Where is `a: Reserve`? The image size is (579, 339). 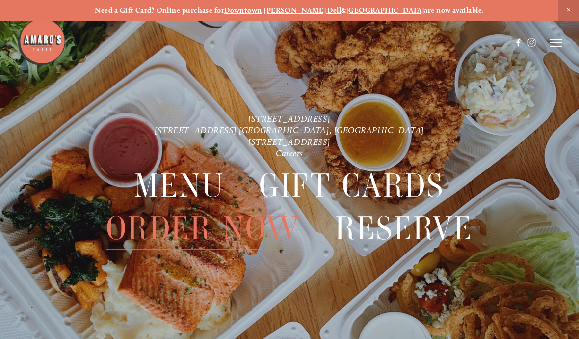
a: Reserve is located at coordinates (404, 228).